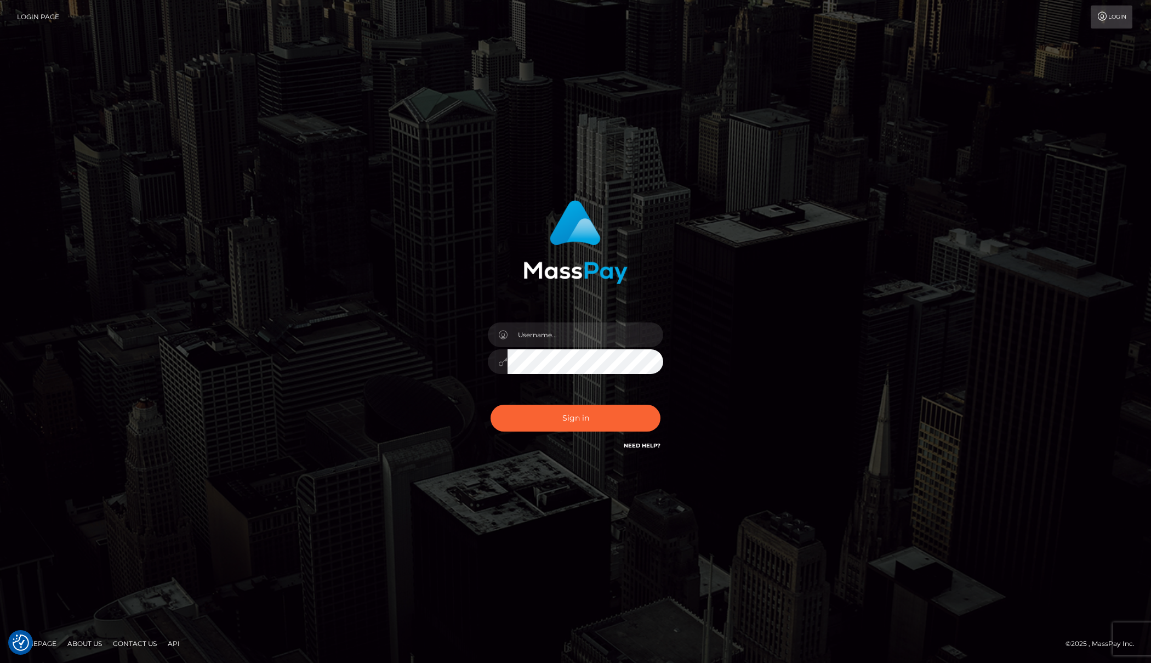 This screenshot has height=663, width=1151. What do you see at coordinates (585, 334) in the screenshot?
I see `input: Username...` at bounding box center [585, 334].